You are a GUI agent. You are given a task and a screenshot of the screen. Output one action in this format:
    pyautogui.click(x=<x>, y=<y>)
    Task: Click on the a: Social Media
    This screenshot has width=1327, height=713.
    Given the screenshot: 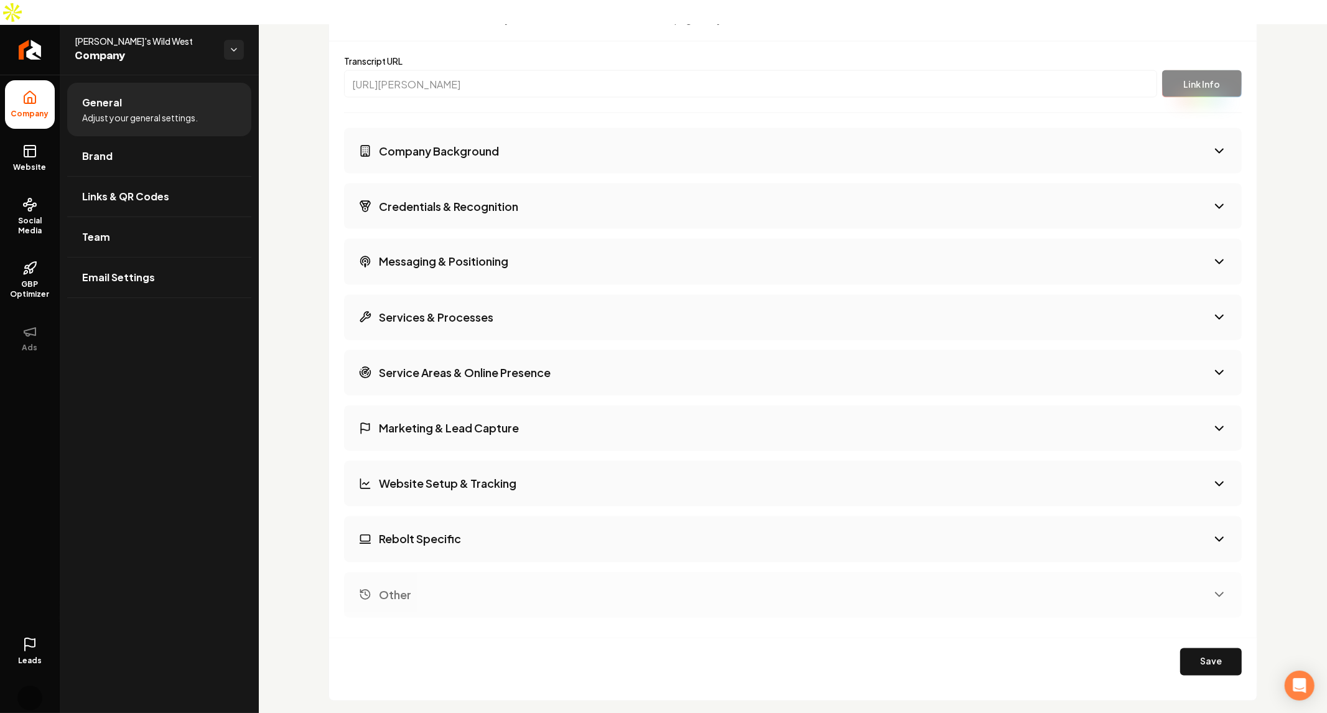 What is the action you would take?
    pyautogui.click(x=30, y=217)
    